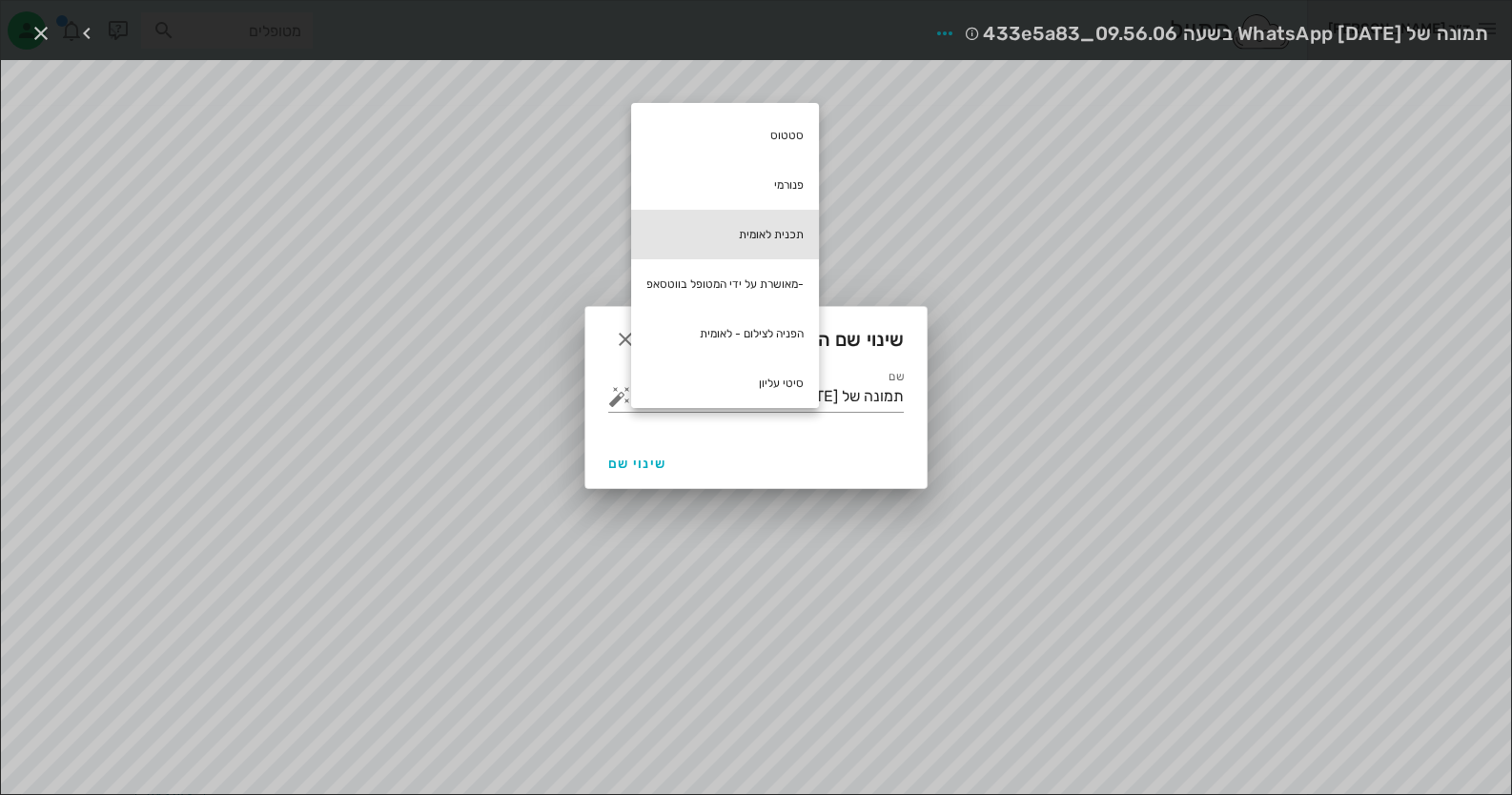 This screenshot has width=1512, height=795. What do you see at coordinates (725, 185) in the screenshot?
I see `div: פנורמי` at bounding box center [725, 185].